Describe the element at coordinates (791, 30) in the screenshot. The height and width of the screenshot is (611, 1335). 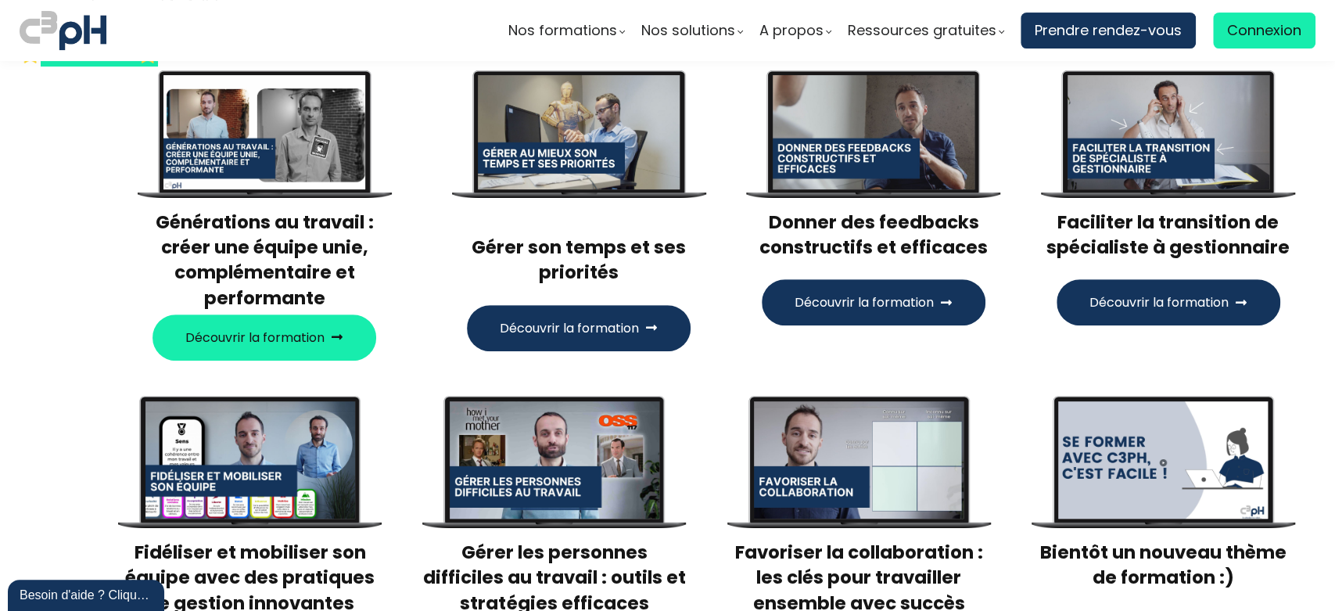
I see `span: A propos` at that location.